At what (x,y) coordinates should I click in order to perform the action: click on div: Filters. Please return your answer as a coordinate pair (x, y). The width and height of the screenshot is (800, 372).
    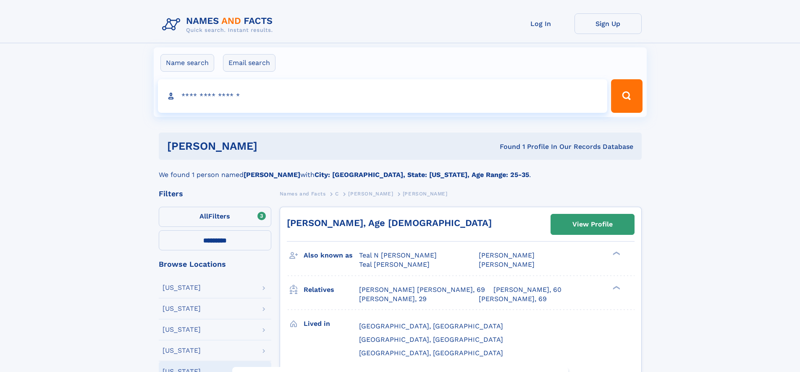
    Looking at the image, I should click on (215, 194).